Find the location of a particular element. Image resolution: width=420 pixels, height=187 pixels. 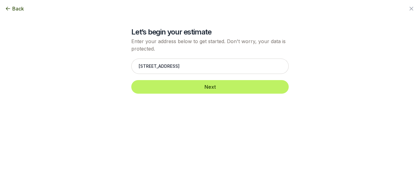

button: Back is located at coordinates (14, 9).